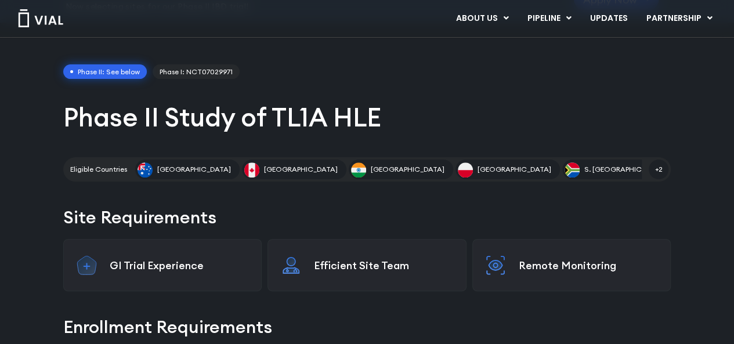 This screenshot has height=344, width=734. I want to click on p: GI Trial Experience, so click(180, 265).